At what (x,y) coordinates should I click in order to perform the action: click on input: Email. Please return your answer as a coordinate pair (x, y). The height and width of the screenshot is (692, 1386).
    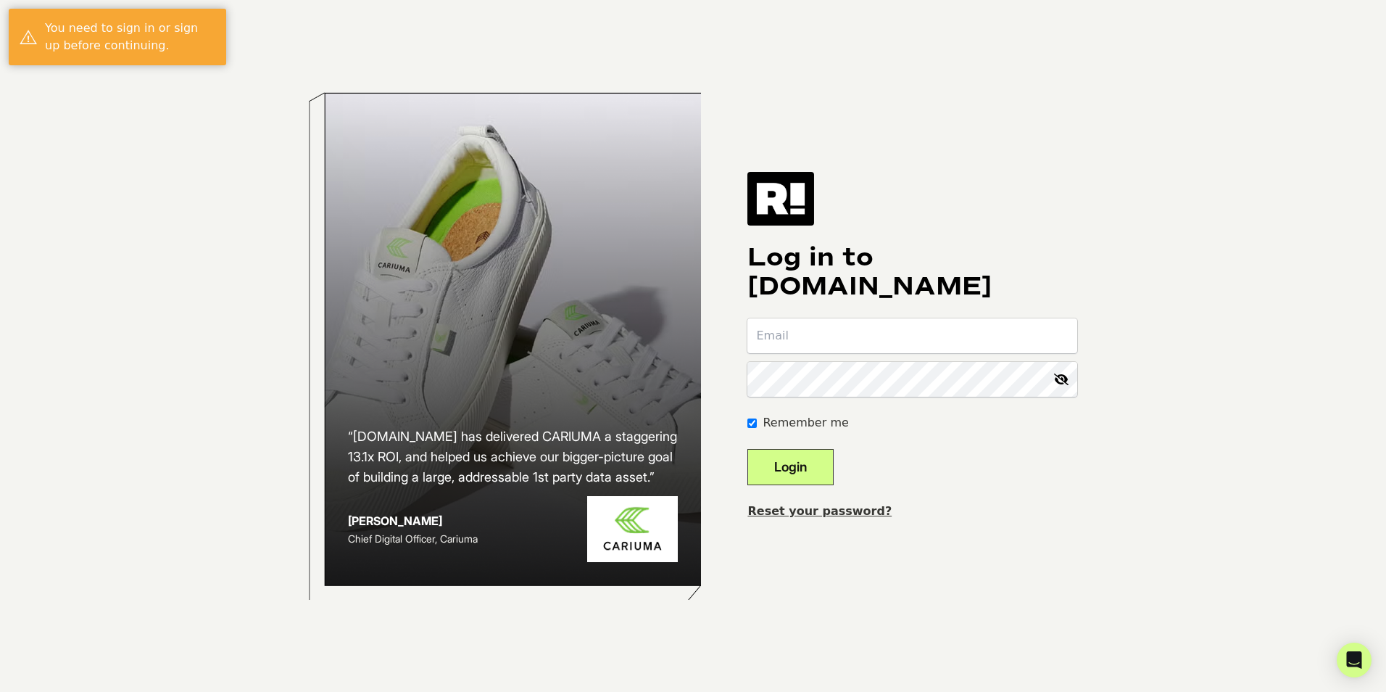
    Looking at the image, I should click on (912, 336).